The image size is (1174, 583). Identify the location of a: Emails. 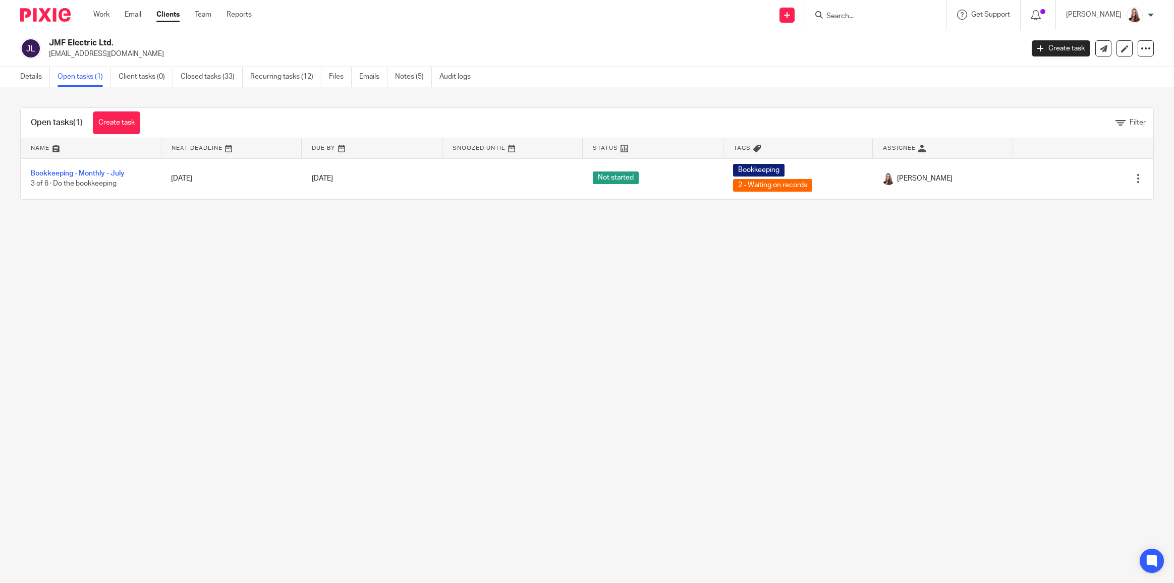
(373, 77).